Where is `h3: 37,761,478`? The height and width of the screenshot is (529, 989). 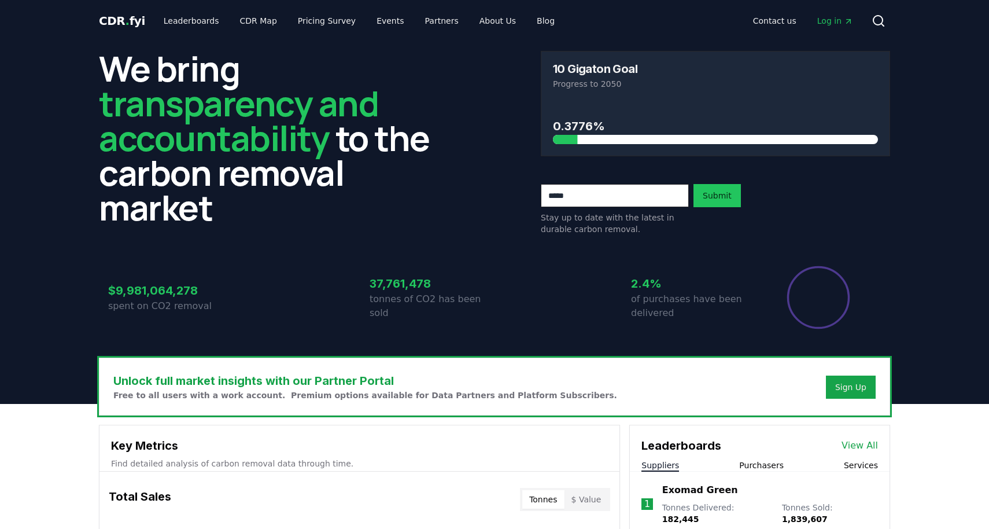
h3: 37,761,478 is located at coordinates (432, 283).